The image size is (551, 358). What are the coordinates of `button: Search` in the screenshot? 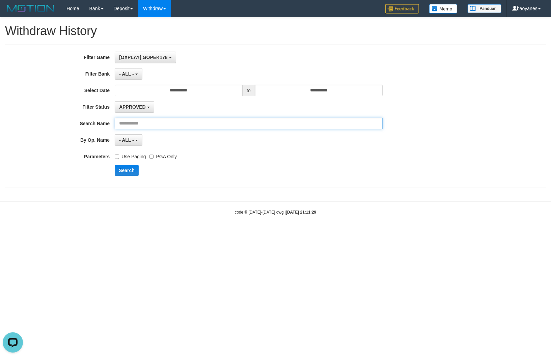 It's located at (127, 170).